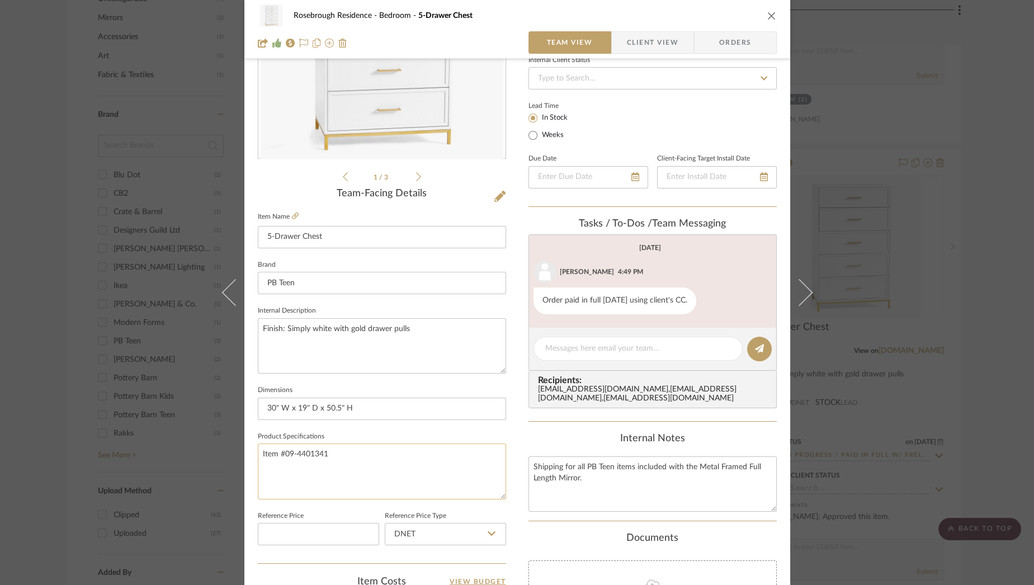 Image resolution: width=1034 pixels, height=585 pixels. I want to click on img: user_avatar.png, so click(545, 272).